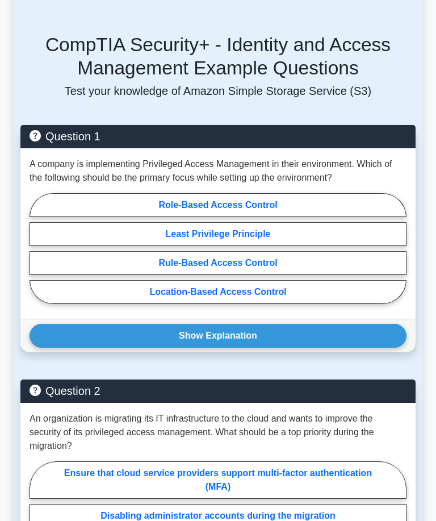 The height and width of the screenshot is (521, 436). What do you see at coordinates (218, 136) in the screenshot?
I see `h5: Question 1` at bounding box center [218, 136].